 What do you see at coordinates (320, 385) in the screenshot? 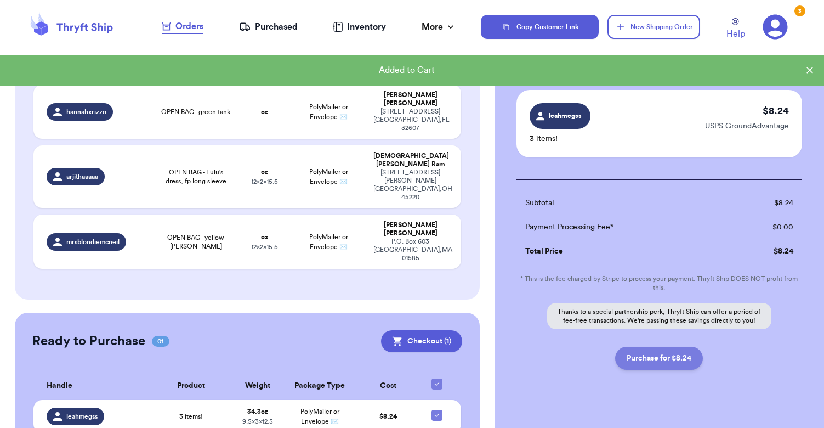
I see `th: Package Type` at bounding box center [320, 385].